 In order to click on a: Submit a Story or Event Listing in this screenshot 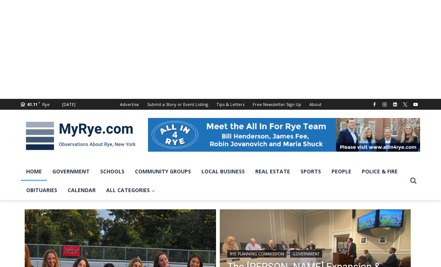, I will do `click(178, 104)`.